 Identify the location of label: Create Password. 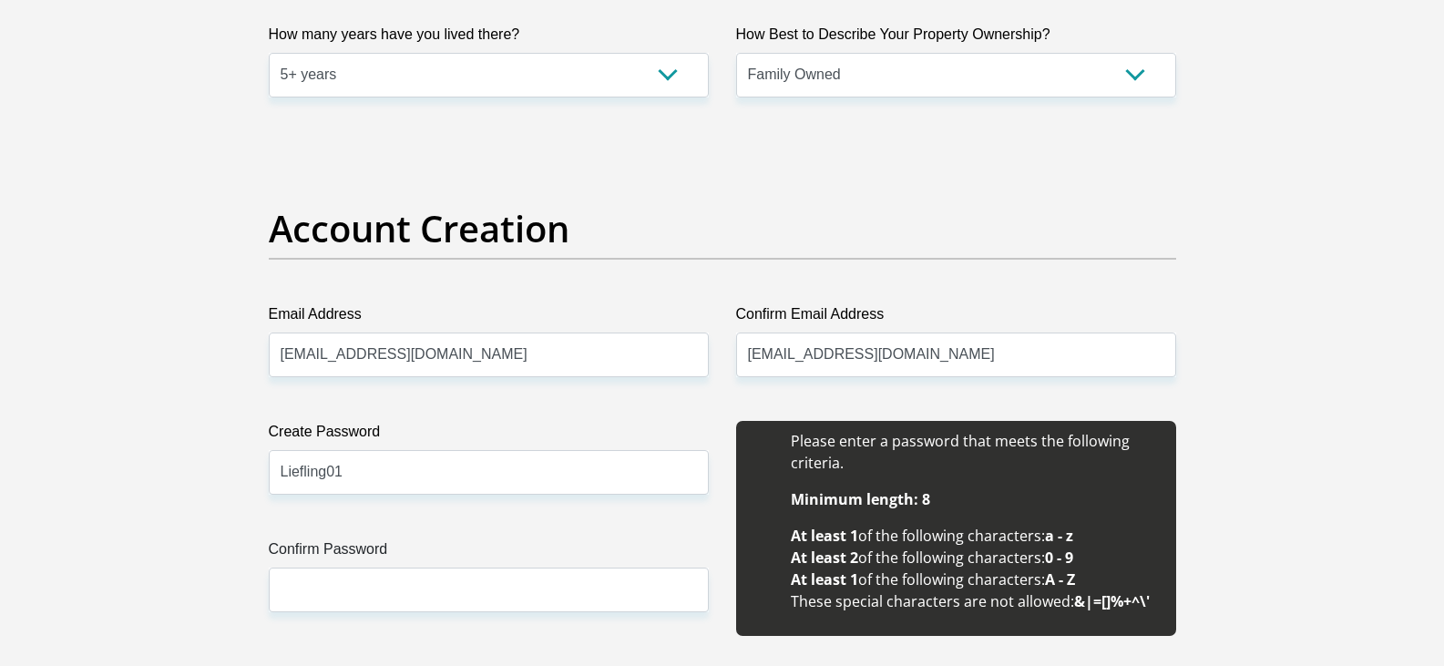
(488, 435).